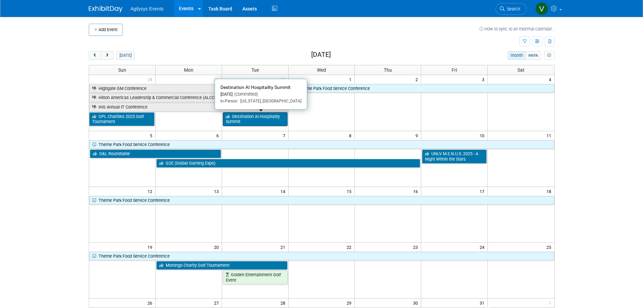 The width and height of the screenshot is (643, 308). I want to click on button: week, so click(533, 55).